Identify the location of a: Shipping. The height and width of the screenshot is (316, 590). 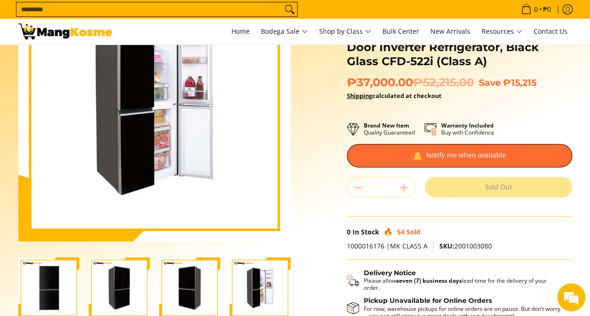
(360, 96).